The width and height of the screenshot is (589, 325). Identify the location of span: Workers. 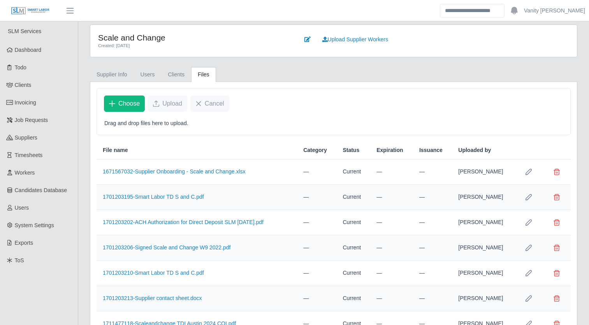
(25, 173).